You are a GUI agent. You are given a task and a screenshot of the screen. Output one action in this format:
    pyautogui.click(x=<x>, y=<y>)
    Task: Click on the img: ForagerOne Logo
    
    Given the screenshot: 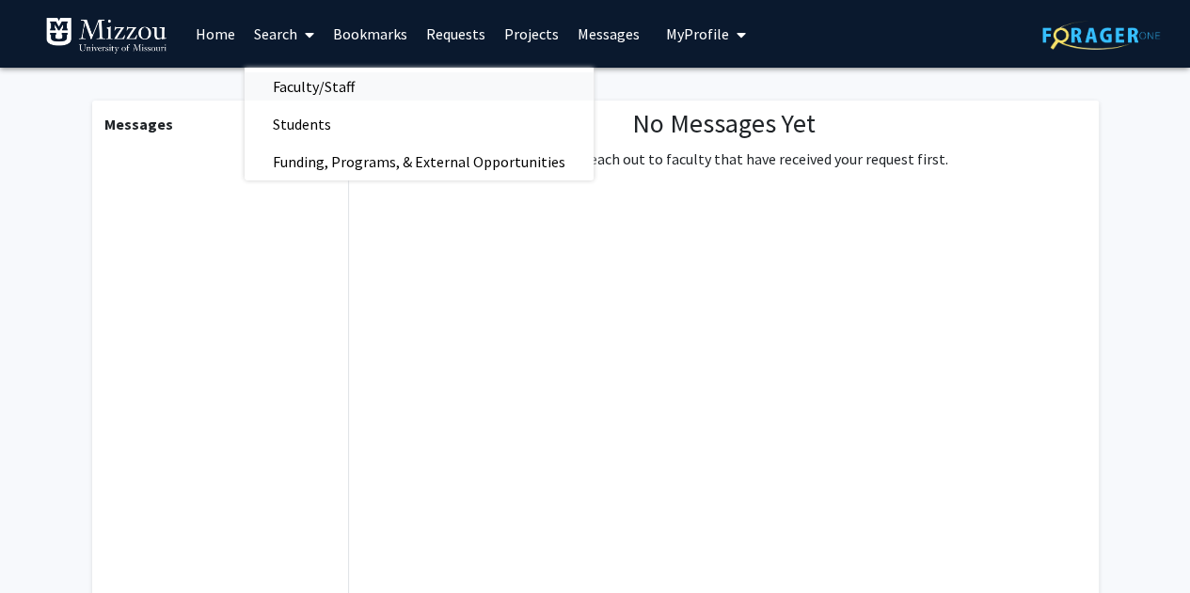 What is the action you would take?
    pyautogui.click(x=1100, y=35)
    